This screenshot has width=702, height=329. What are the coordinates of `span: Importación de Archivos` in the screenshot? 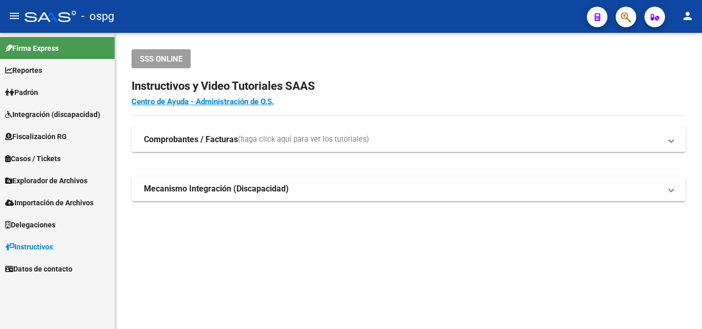 It's located at (49, 203).